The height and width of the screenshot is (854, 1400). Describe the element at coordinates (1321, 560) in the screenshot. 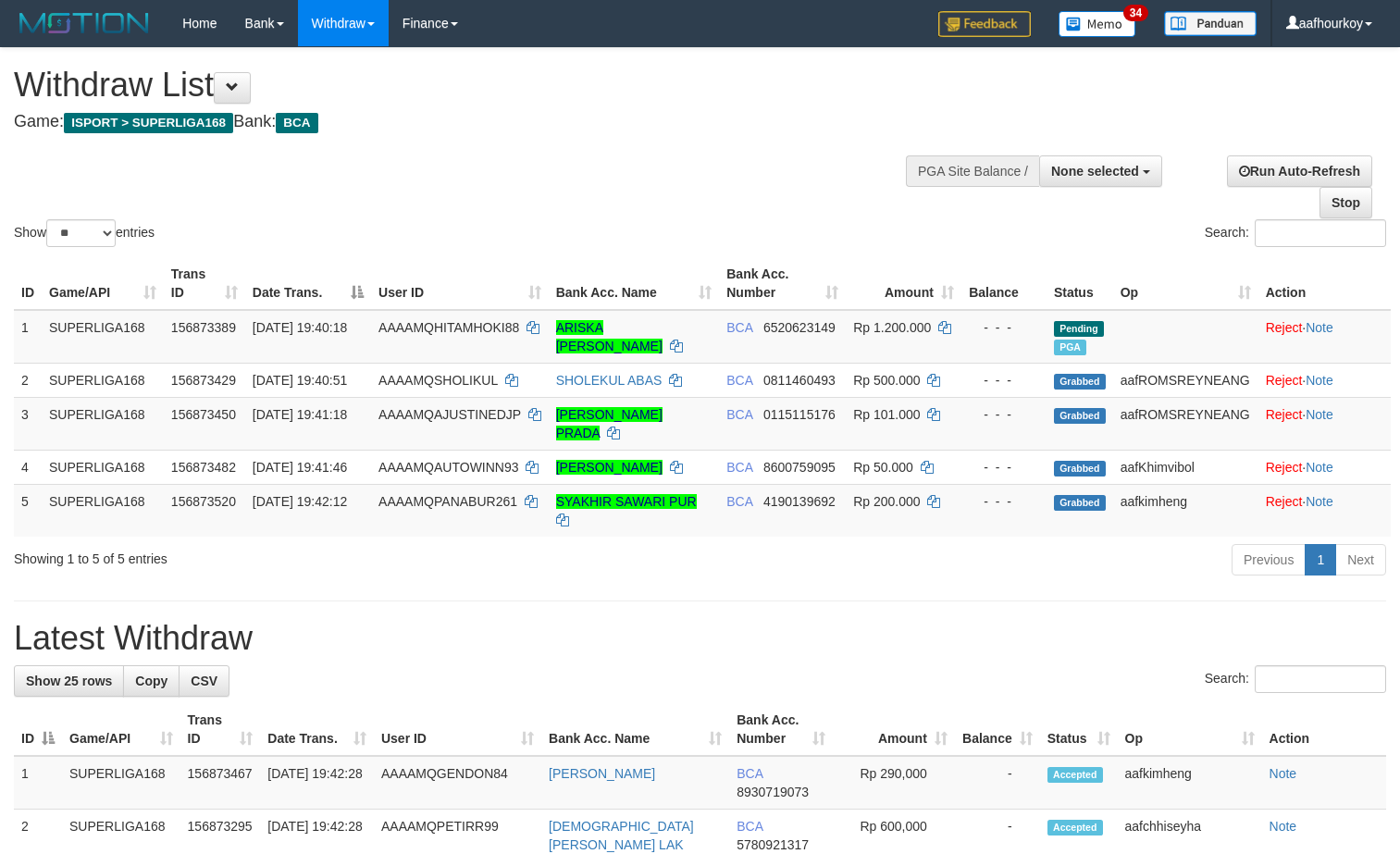

I see `a: 1` at that location.